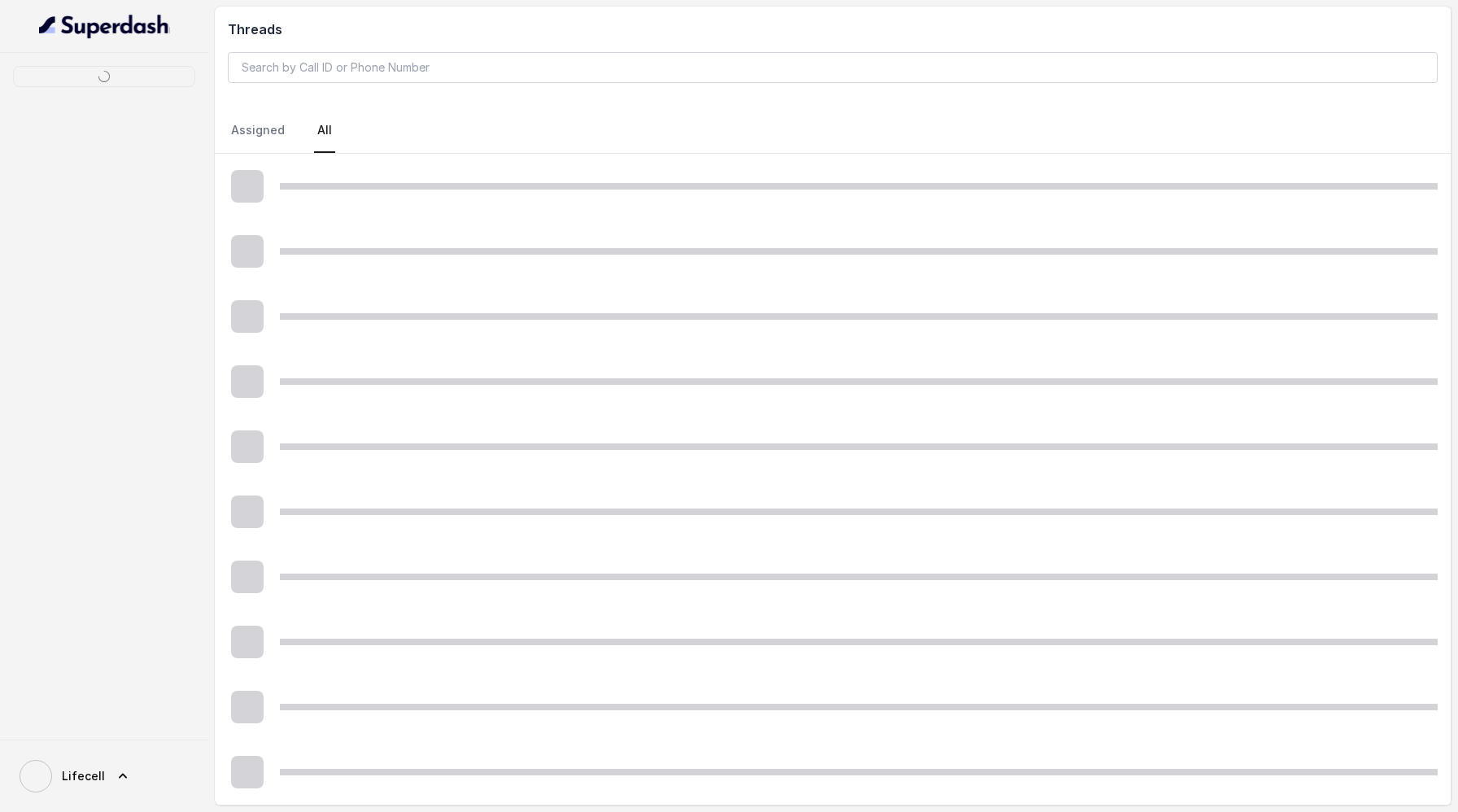 The width and height of the screenshot is (1458, 812). I want to click on h2: Threads, so click(833, 29).